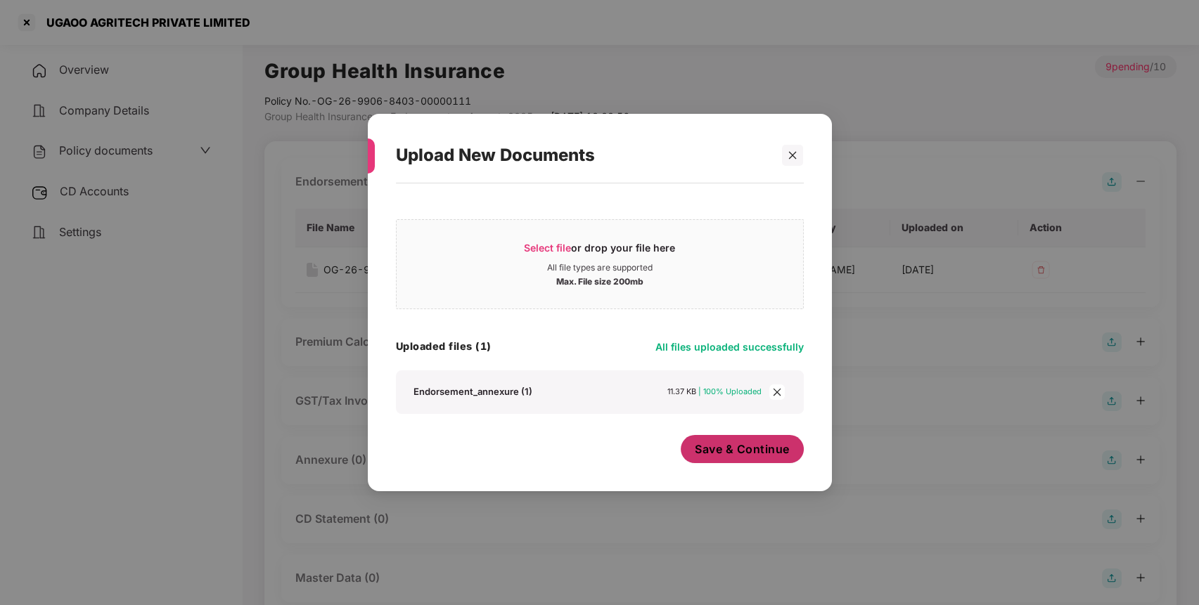  Describe the element at coordinates (600, 264) in the screenshot. I see `span: Select fileor drop your file hereAll file types are supportedMax. File size 200mb` at that location.